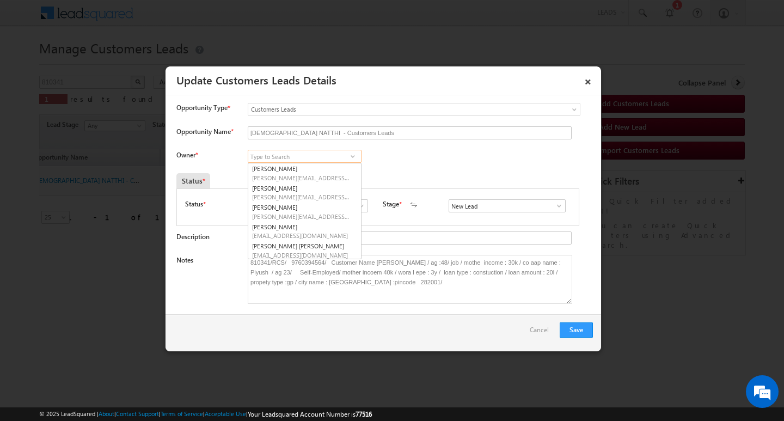 This screenshot has width=784, height=421. Describe the element at coordinates (185, 260) in the screenshot. I see `label: Notes` at that location.